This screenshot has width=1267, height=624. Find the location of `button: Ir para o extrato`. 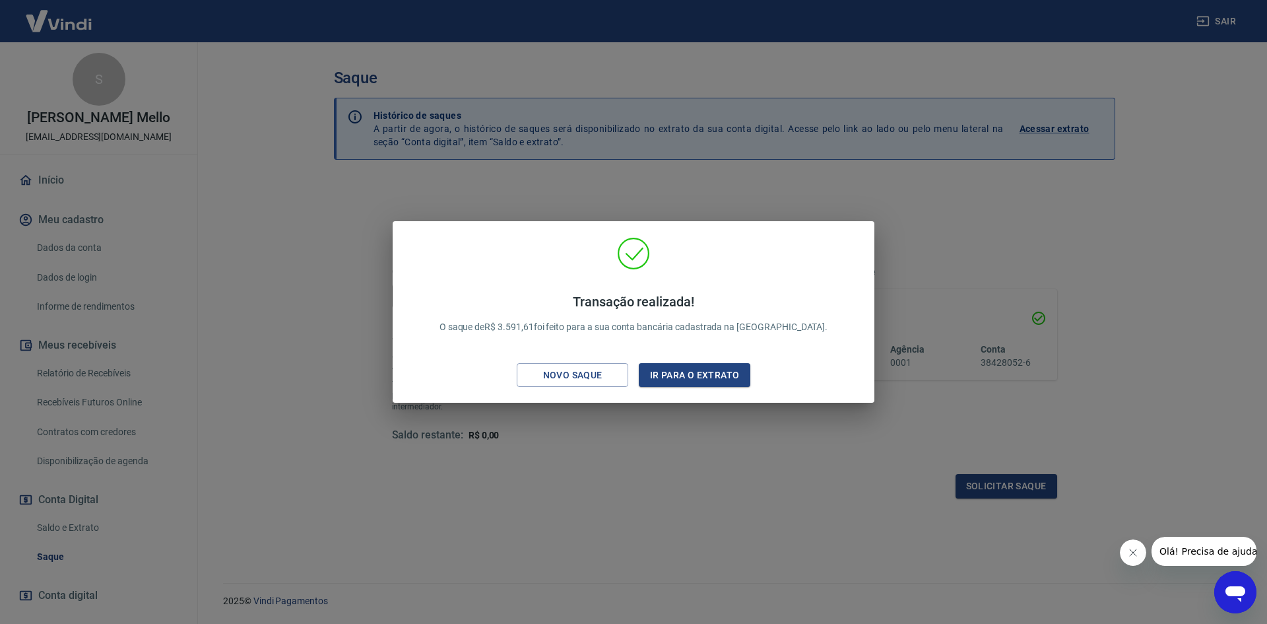

button: Ir para o extrato is located at coordinates (694, 375).